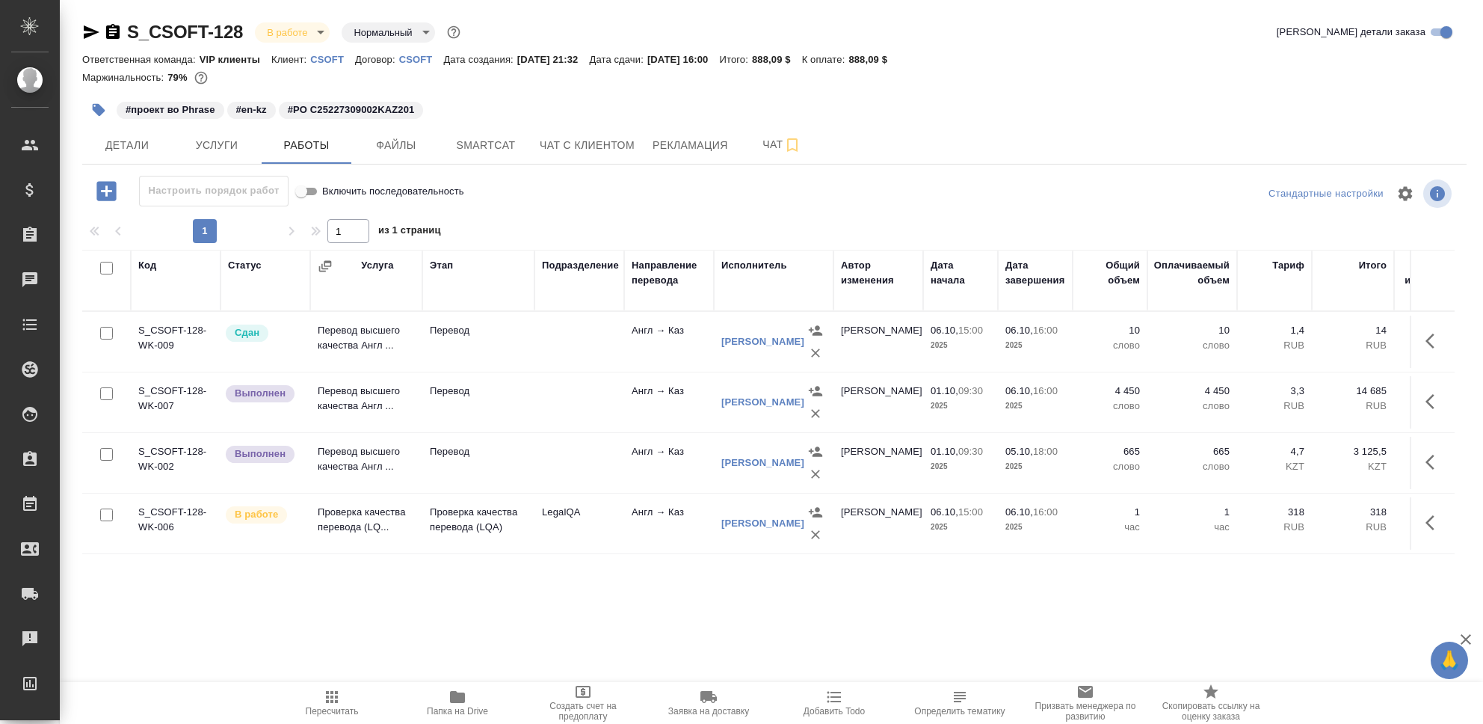  Describe the element at coordinates (478, 519) in the screenshot. I see `p: Проверка качества перевода (LQA)` at that location.